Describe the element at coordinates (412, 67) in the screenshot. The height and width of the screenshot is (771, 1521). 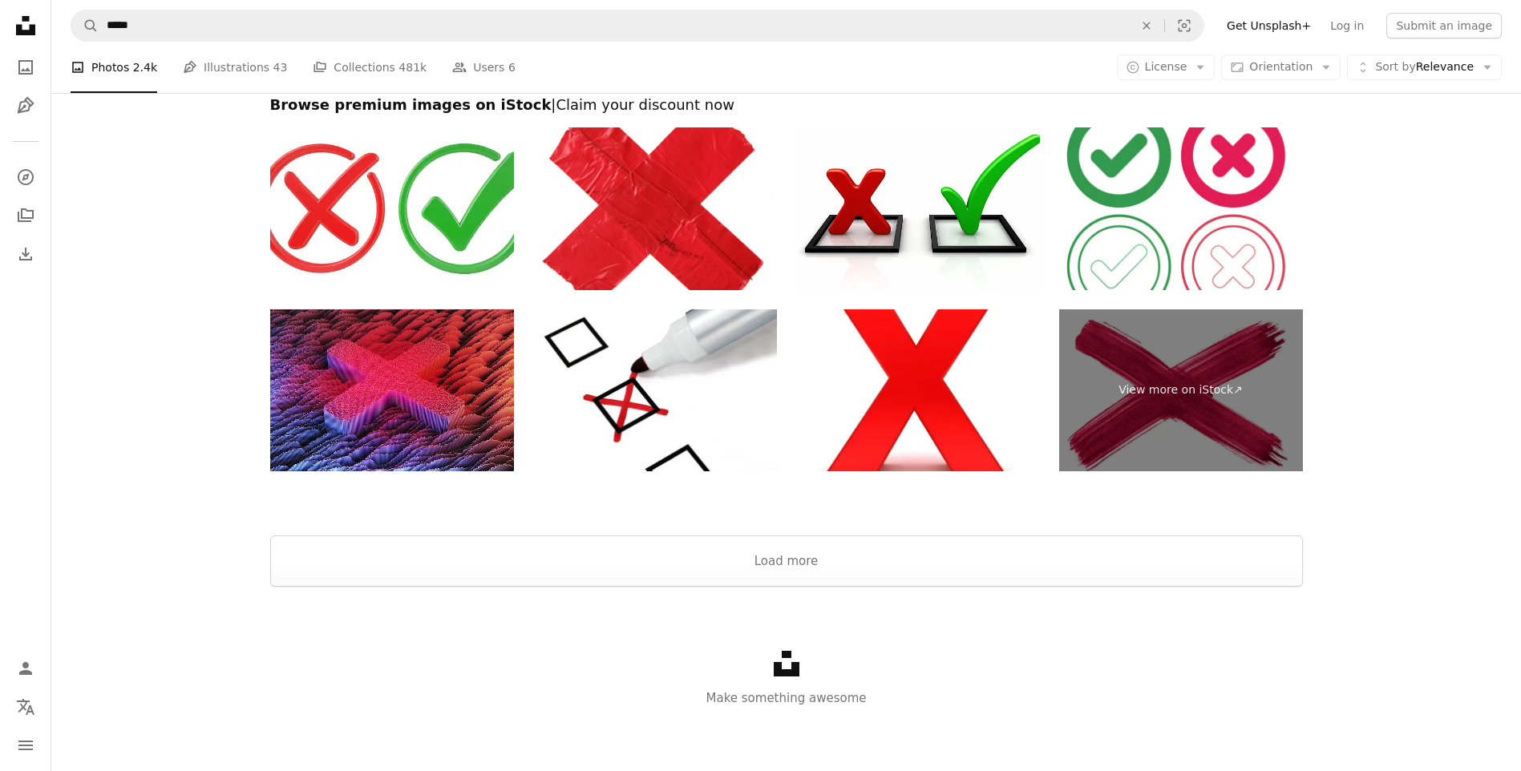
I see `span: 481k` at that location.